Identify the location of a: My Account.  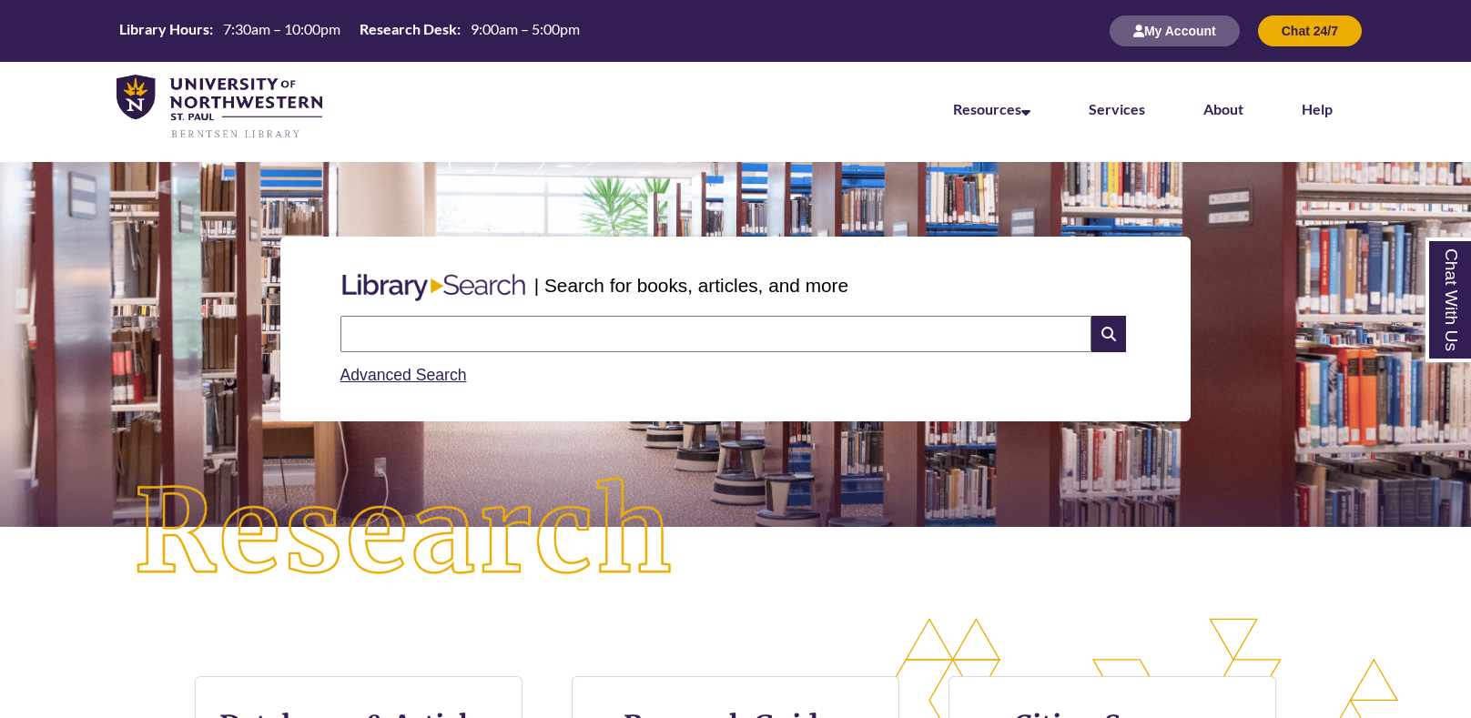
(1175, 30).